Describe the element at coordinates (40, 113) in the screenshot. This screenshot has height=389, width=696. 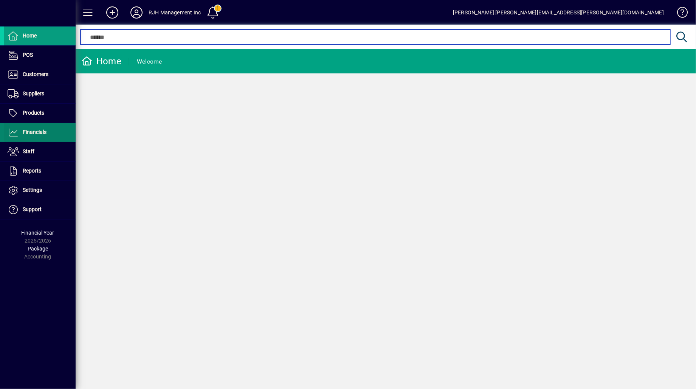
I see `a: Products` at that location.